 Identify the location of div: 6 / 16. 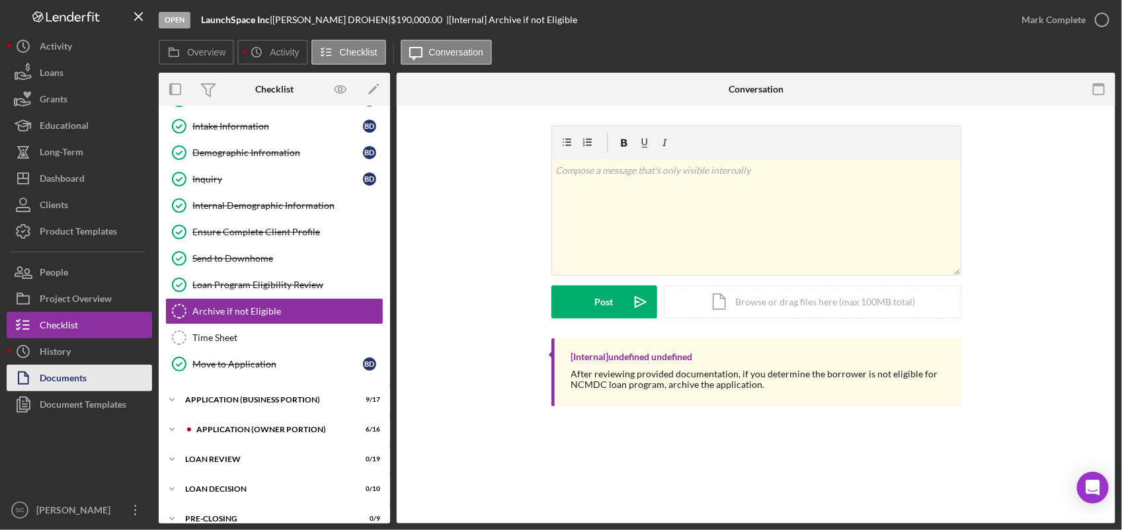
(368, 430).